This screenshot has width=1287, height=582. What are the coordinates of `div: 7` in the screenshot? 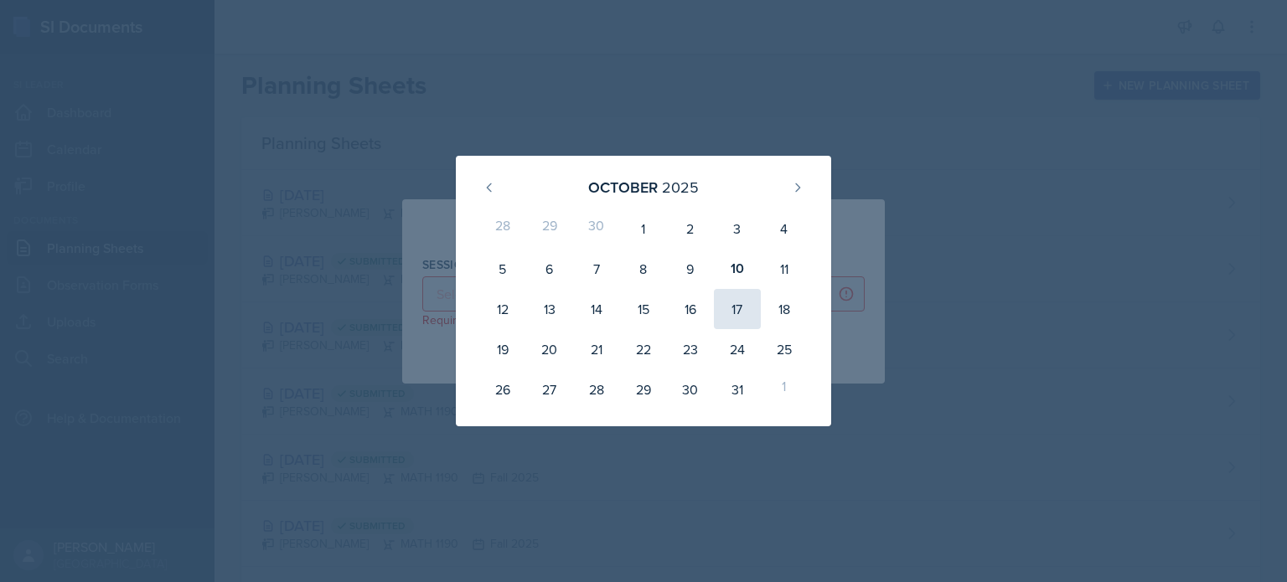 It's located at (597, 269).